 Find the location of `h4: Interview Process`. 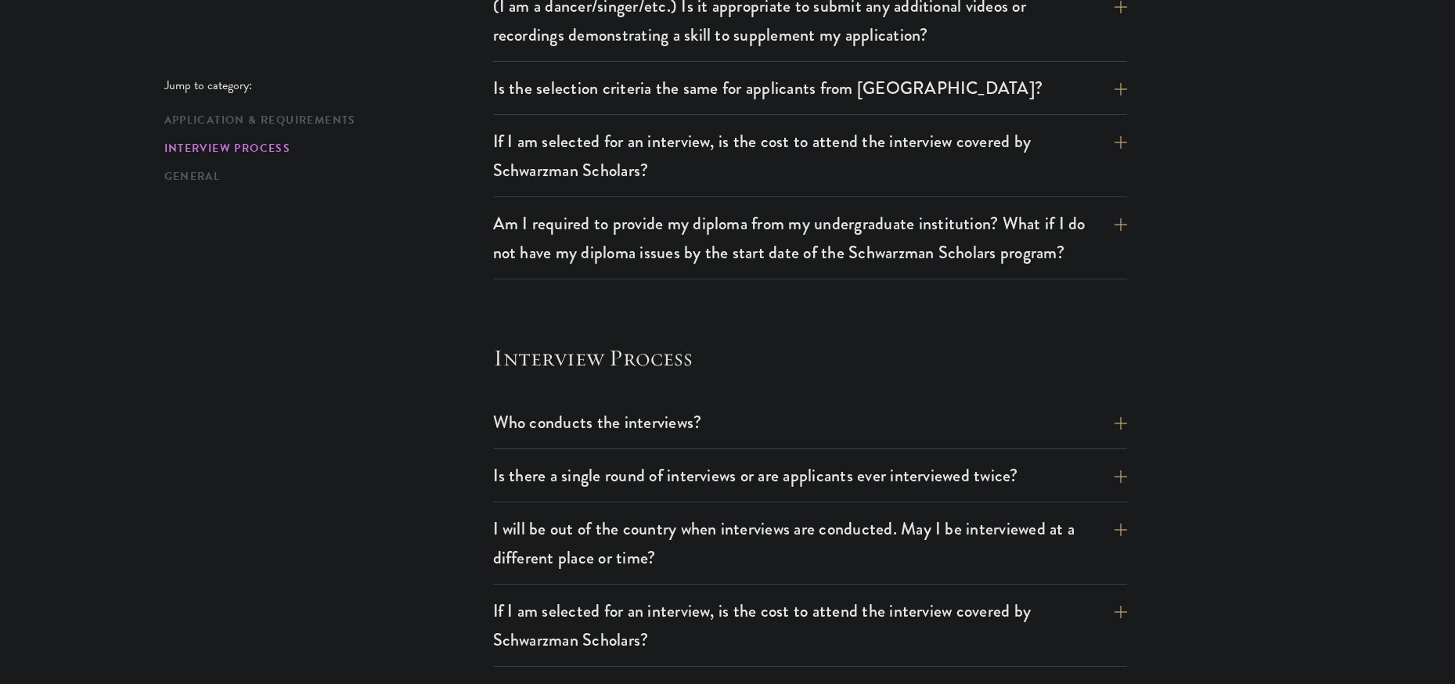

h4: Interview Process is located at coordinates (810, 358).